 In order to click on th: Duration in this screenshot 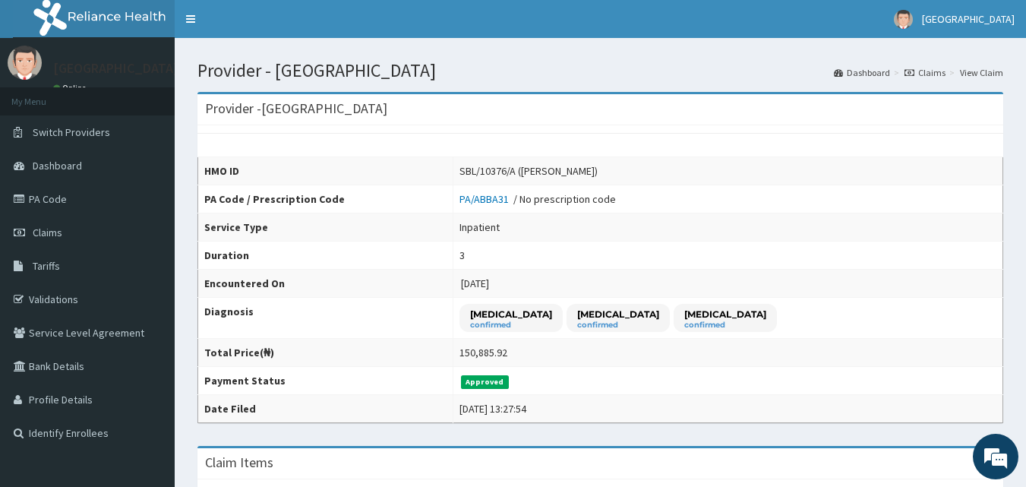, I will do `click(326, 255)`.